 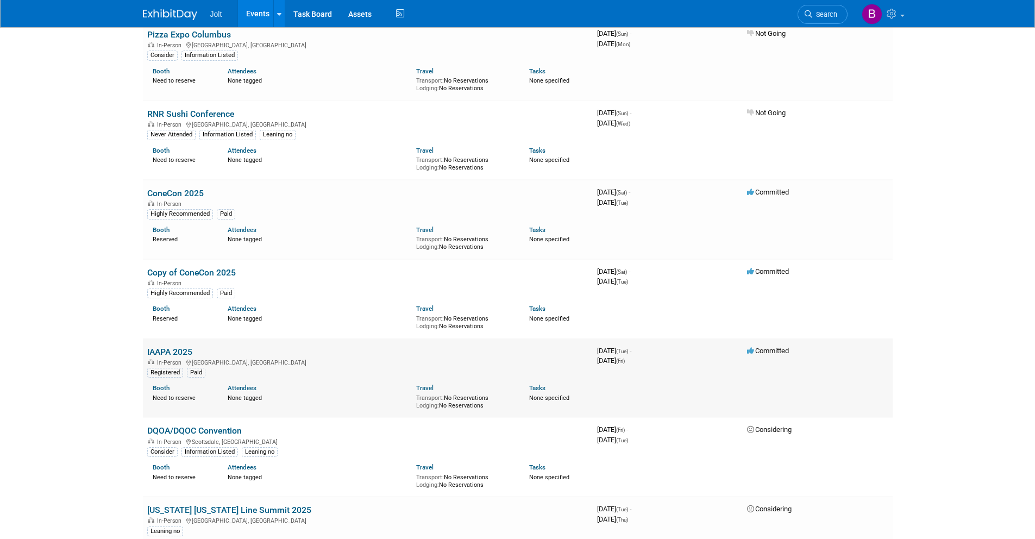 What do you see at coordinates (171, 135) in the screenshot?
I see `div: Never Attended` at bounding box center [171, 135].